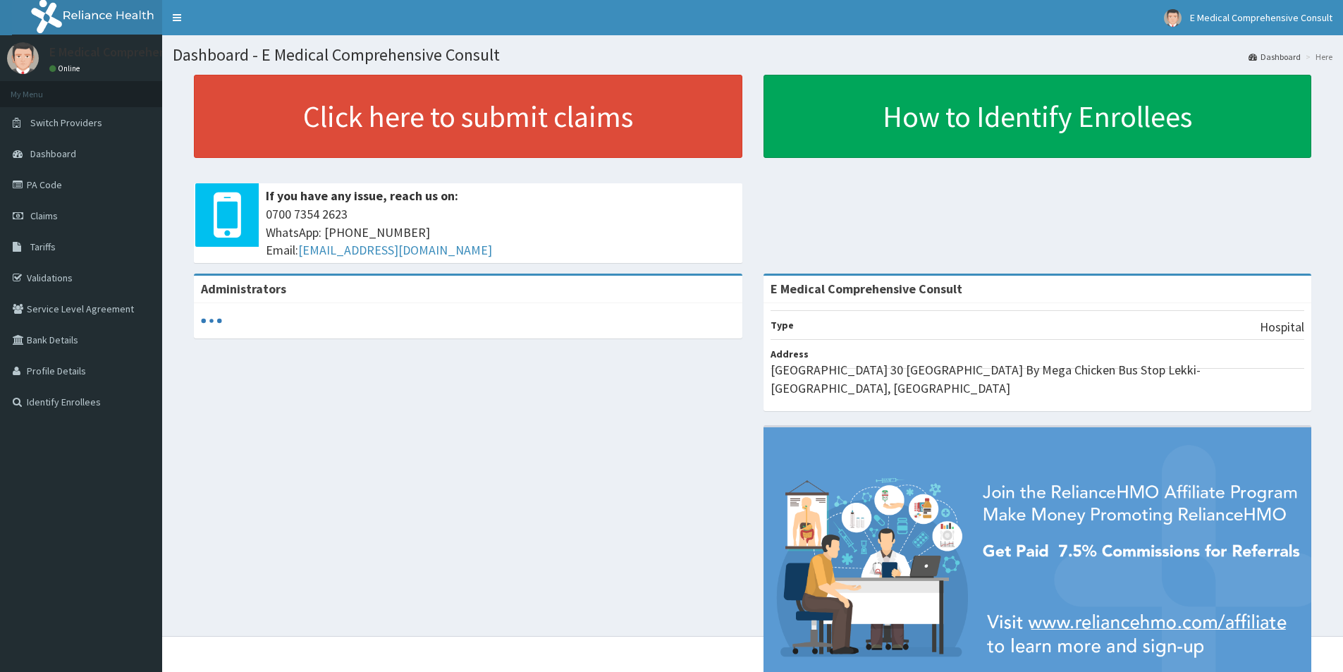 This screenshot has height=672, width=1343. I want to click on a: How to Identify Enrollees, so click(1038, 116).